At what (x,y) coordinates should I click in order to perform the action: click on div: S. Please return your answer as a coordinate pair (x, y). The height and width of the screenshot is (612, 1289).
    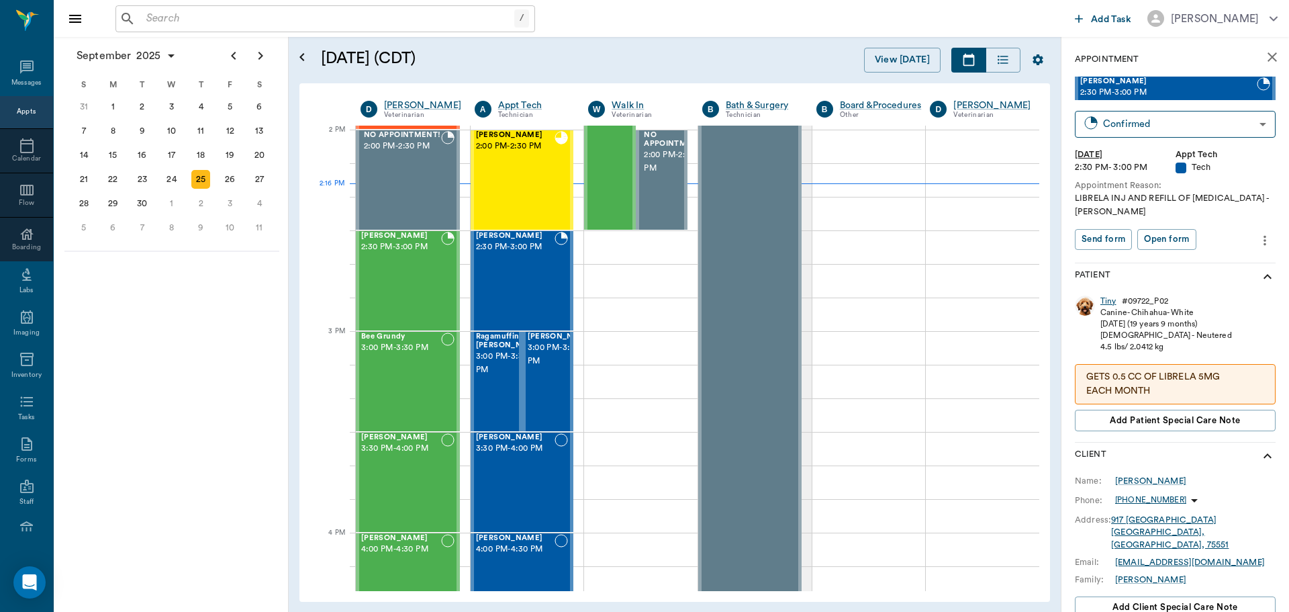
    Looking at the image, I should click on (84, 85).